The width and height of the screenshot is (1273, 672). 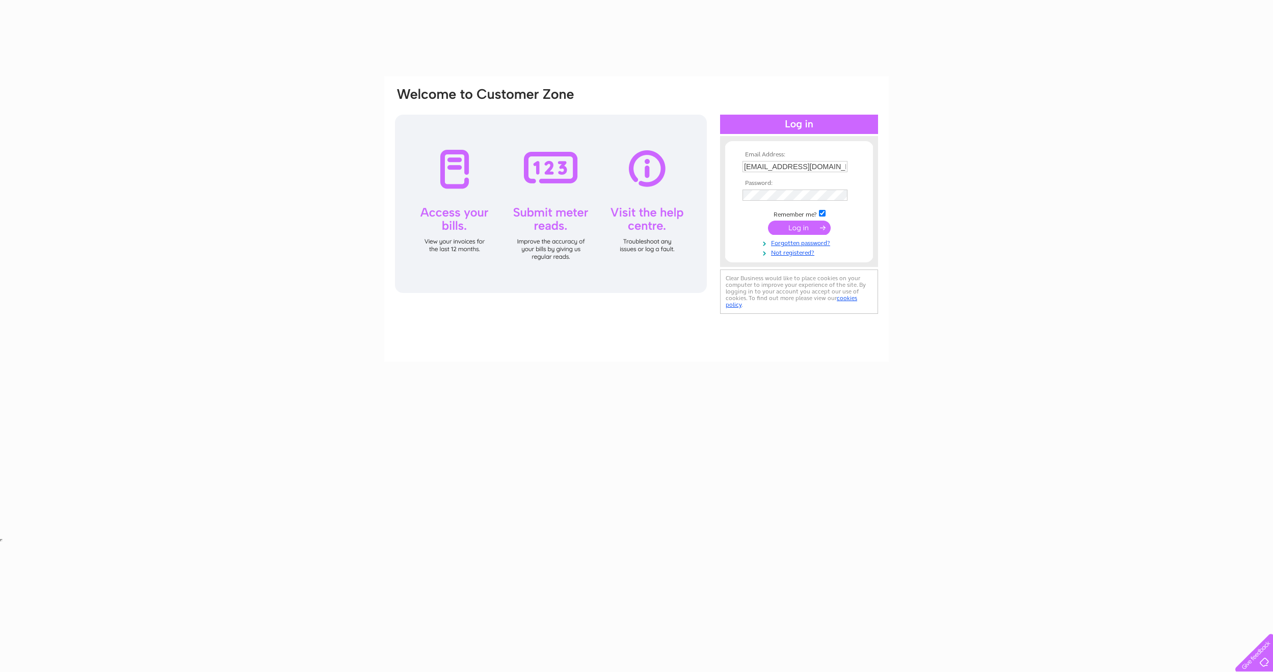 I want to click on input: Submit, so click(x=799, y=228).